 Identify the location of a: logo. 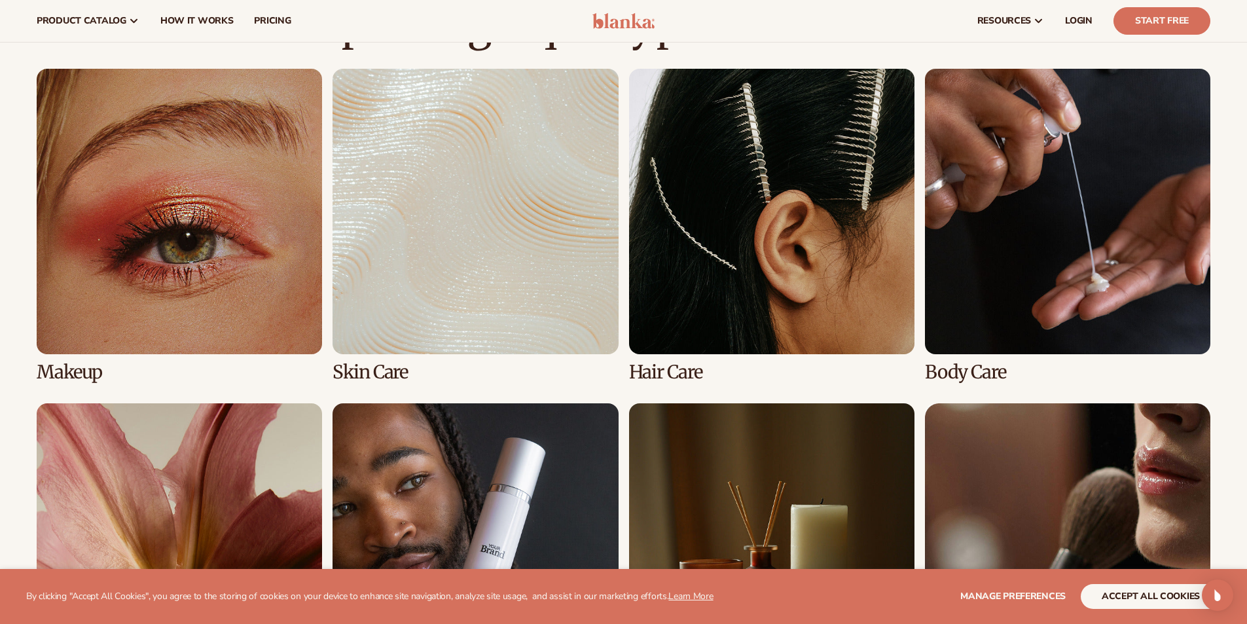
(623, 21).